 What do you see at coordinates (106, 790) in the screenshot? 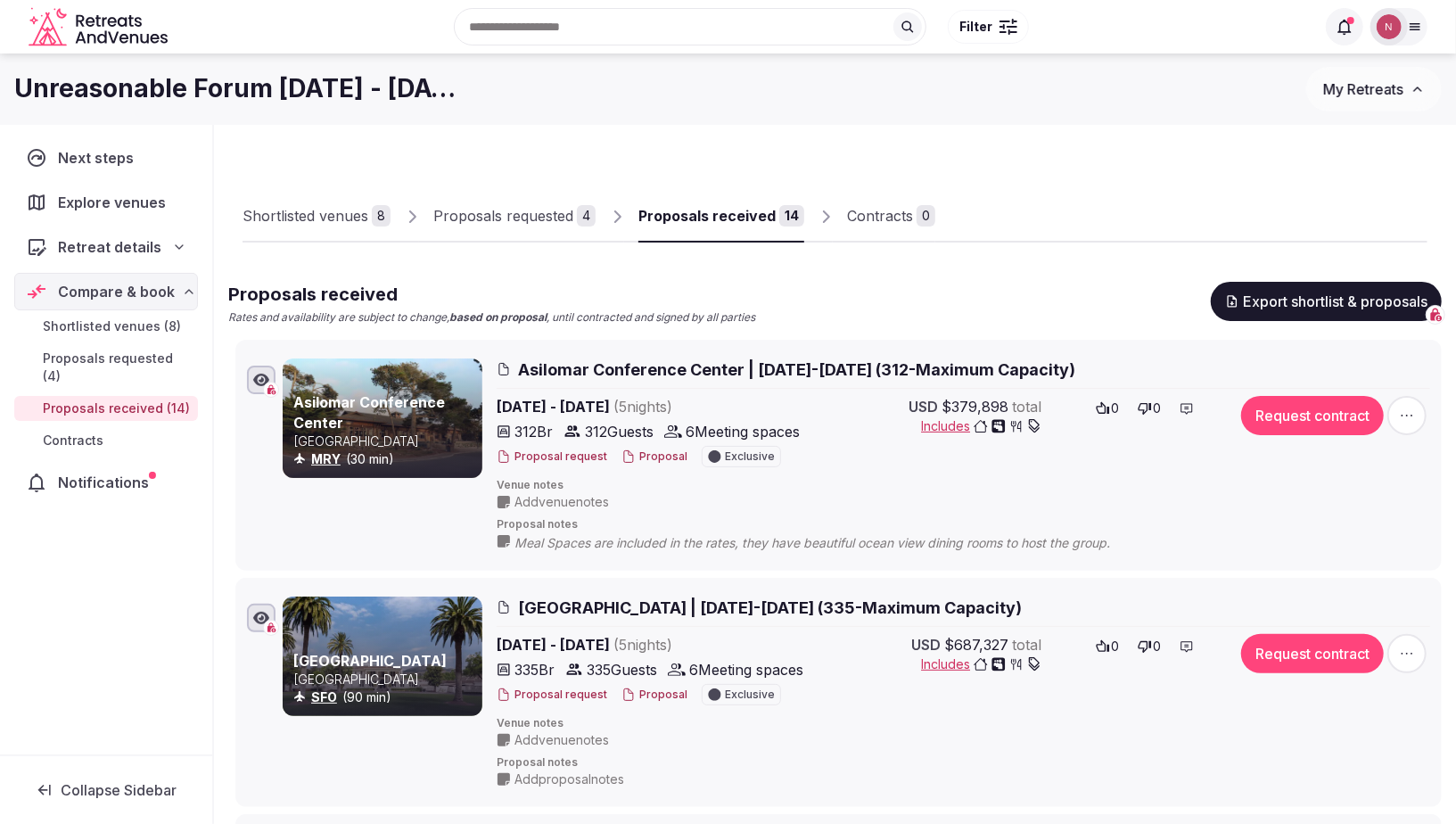
I see `button: Collapse Sidebar` at bounding box center [106, 790].